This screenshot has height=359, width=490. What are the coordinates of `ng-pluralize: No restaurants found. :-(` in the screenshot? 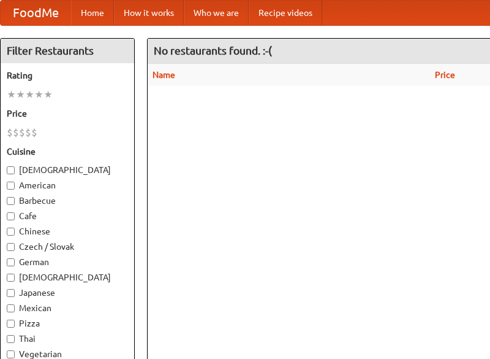 It's located at (213, 50).